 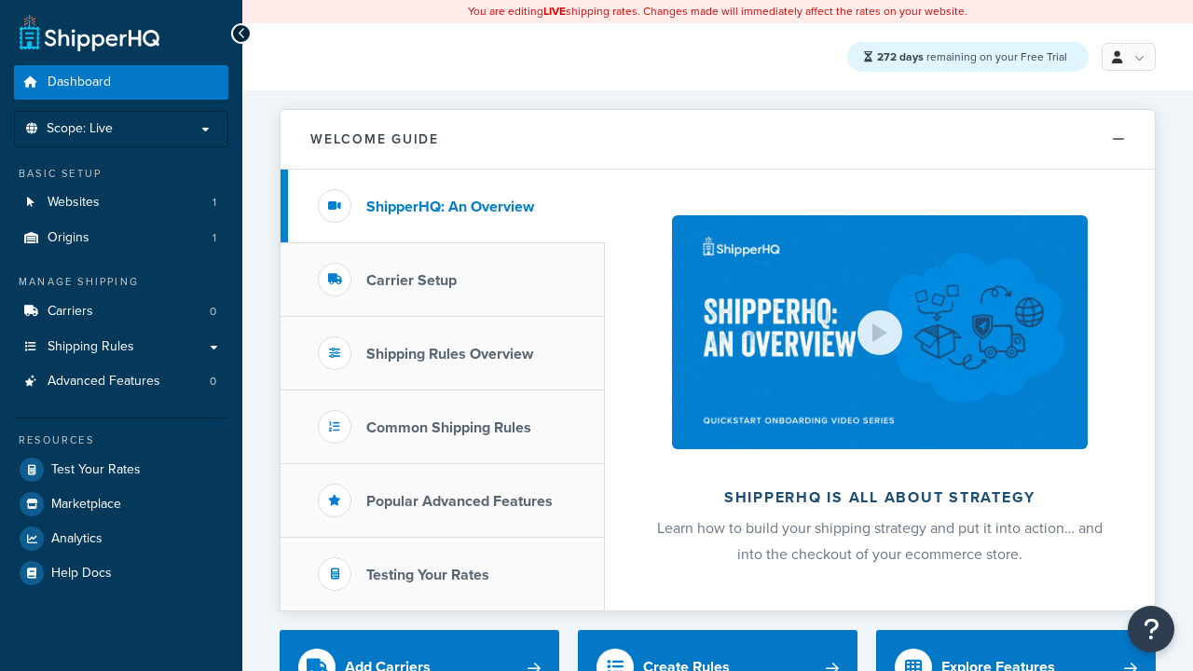 I want to click on li: Marketplace, so click(x=121, y=504).